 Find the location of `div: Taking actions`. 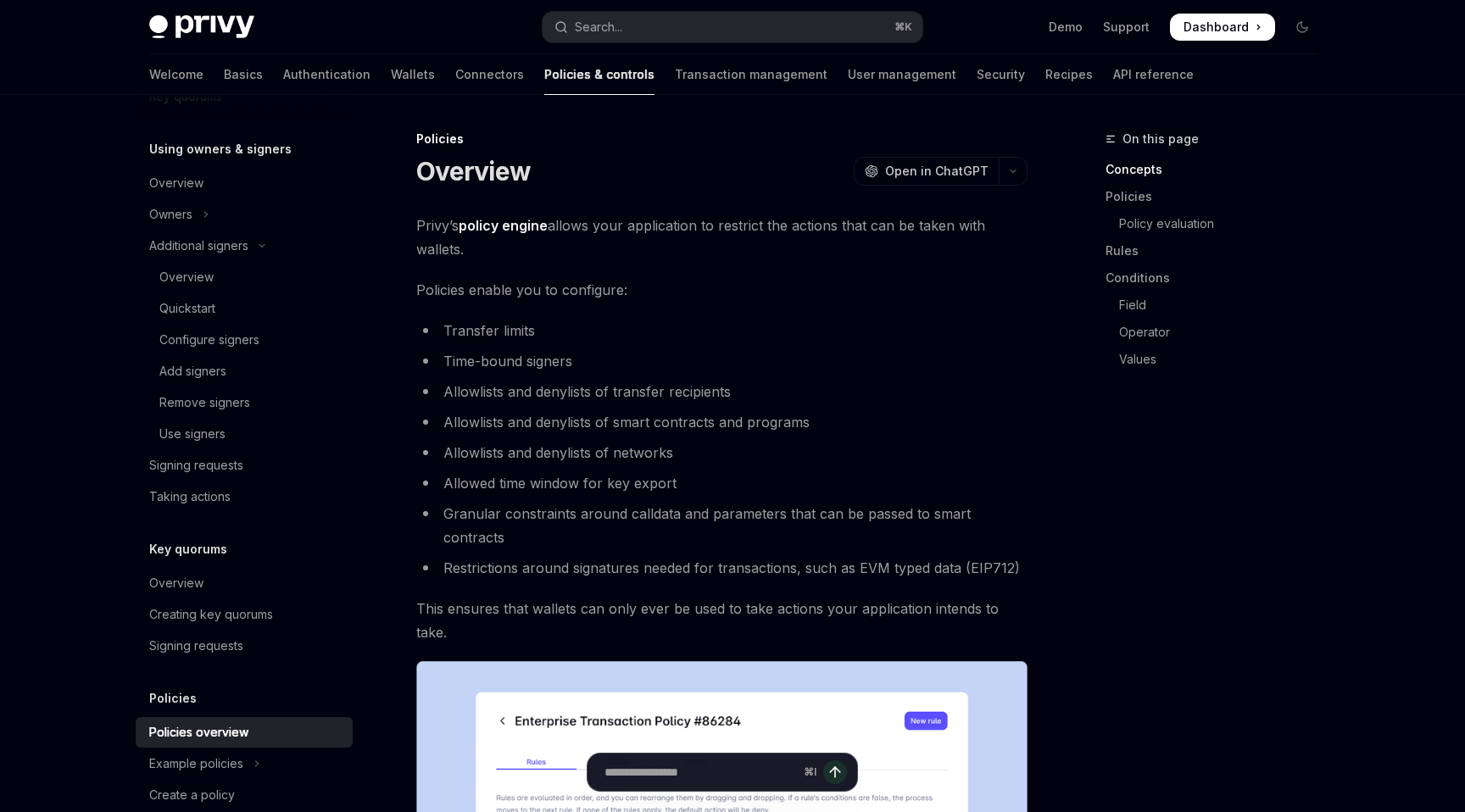

div: Taking actions is located at coordinates (189, 496).